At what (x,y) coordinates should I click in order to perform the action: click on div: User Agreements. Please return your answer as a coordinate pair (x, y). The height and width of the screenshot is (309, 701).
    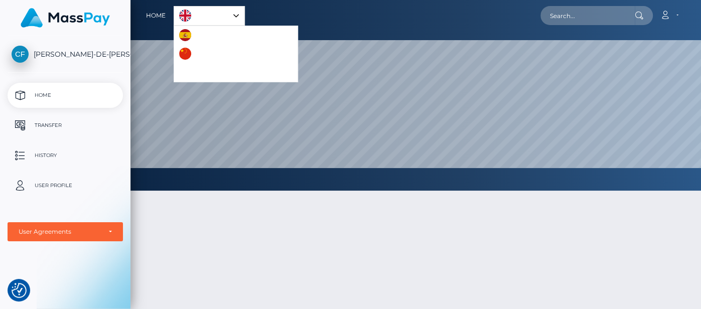
    Looking at the image, I should click on (60, 232).